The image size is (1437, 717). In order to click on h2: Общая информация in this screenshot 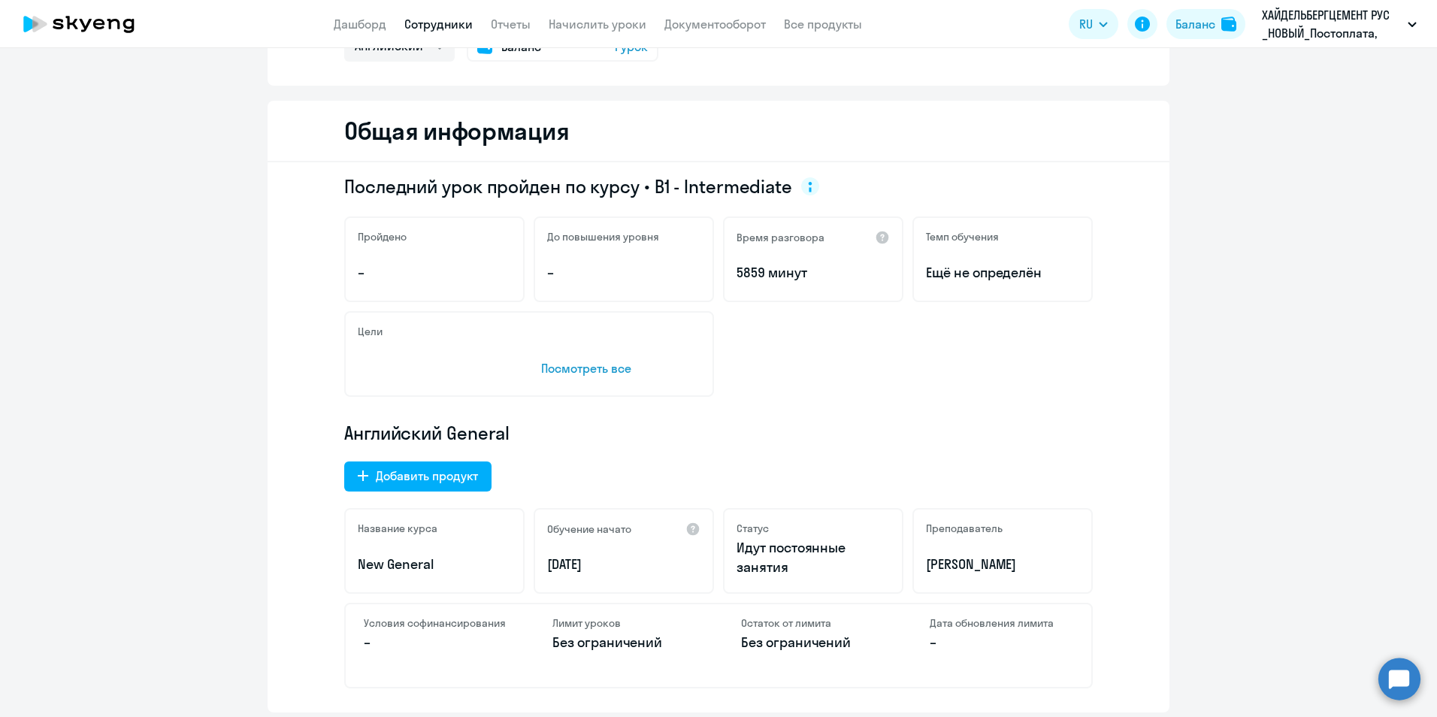, I will do `click(456, 131)`.